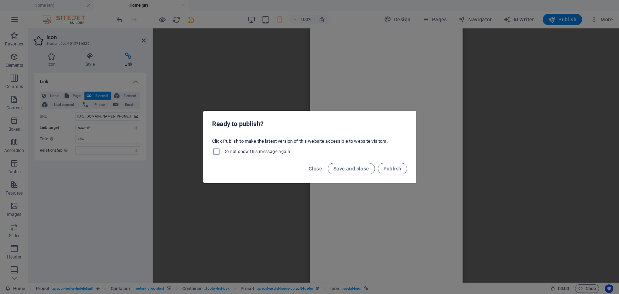 The width and height of the screenshot is (619, 294). What do you see at coordinates (351, 169) in the screenshot?
I see `span: Save and close` at bounding box center [351, 169].